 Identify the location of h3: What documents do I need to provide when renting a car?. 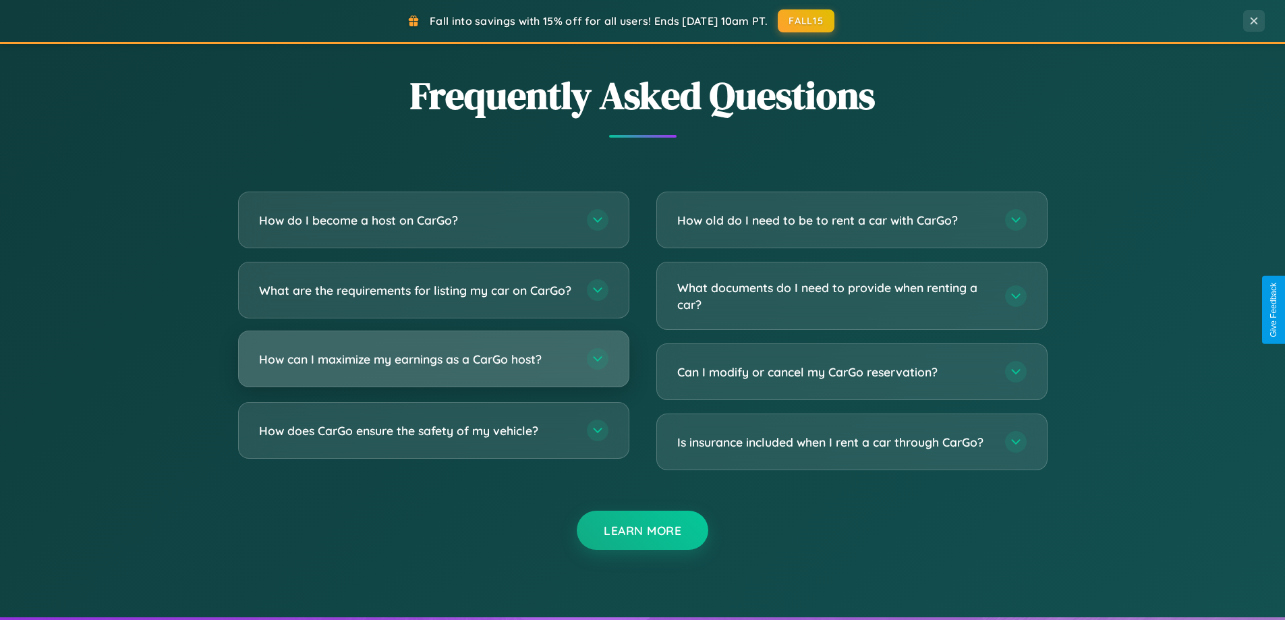
(834, 295).